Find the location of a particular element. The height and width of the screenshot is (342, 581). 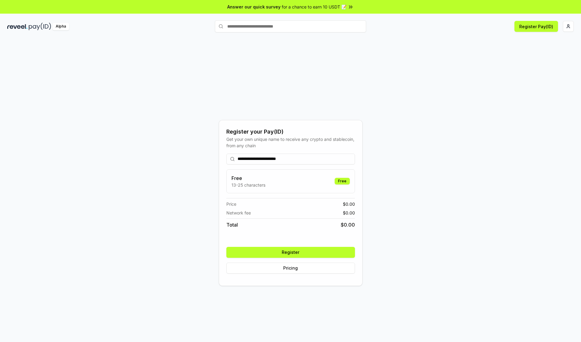

p: 13-25 characters is located at coordinates (249, 185).